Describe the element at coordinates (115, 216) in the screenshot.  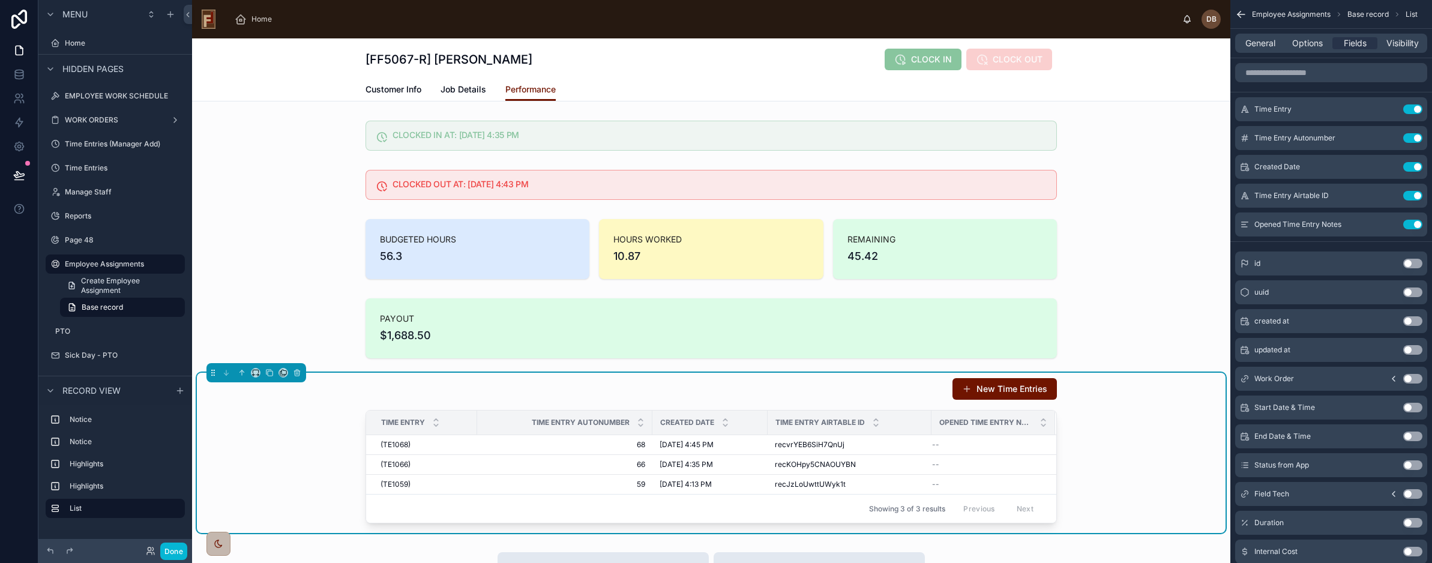
I see `a: Reports` at that location.